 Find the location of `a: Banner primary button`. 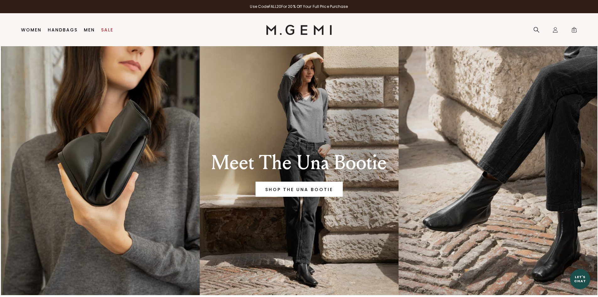

a: Banner primary button is located at coordinates (299, 189).